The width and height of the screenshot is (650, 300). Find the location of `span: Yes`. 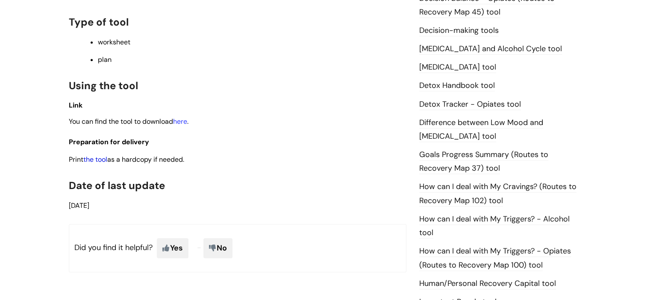

span: Yes is located at coordinates (173, 248).